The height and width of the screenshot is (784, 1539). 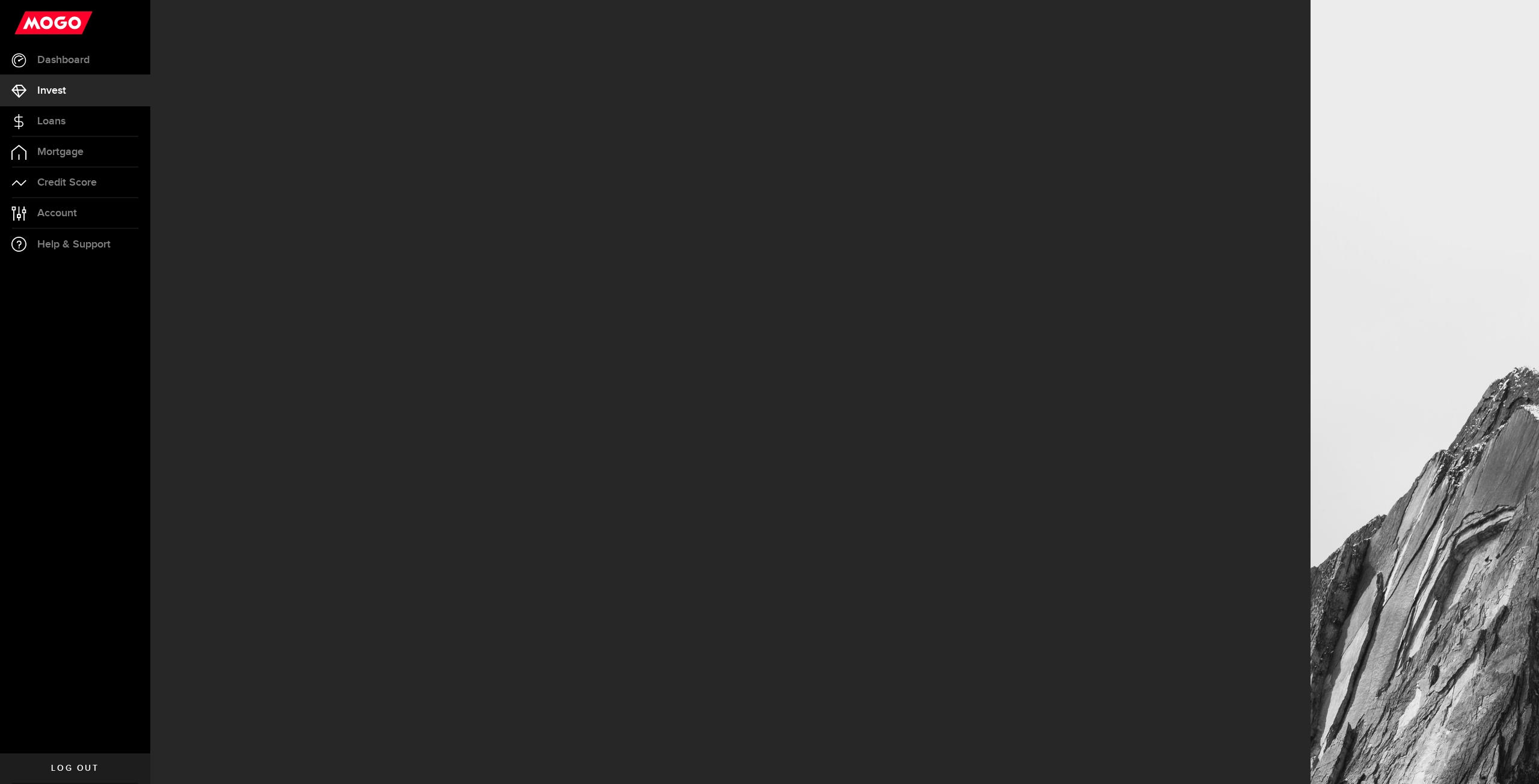 What do you see at coordinates (67, 183) in the screenshot?
I see `span: Credit Score` at bounding box center [67, 183].